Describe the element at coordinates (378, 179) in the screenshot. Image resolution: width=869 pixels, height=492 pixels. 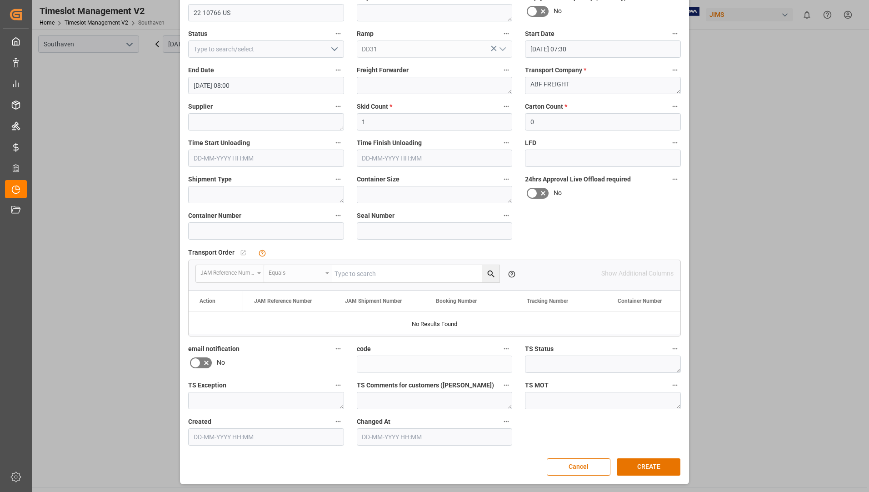
I see `span: Container Size` at that location.